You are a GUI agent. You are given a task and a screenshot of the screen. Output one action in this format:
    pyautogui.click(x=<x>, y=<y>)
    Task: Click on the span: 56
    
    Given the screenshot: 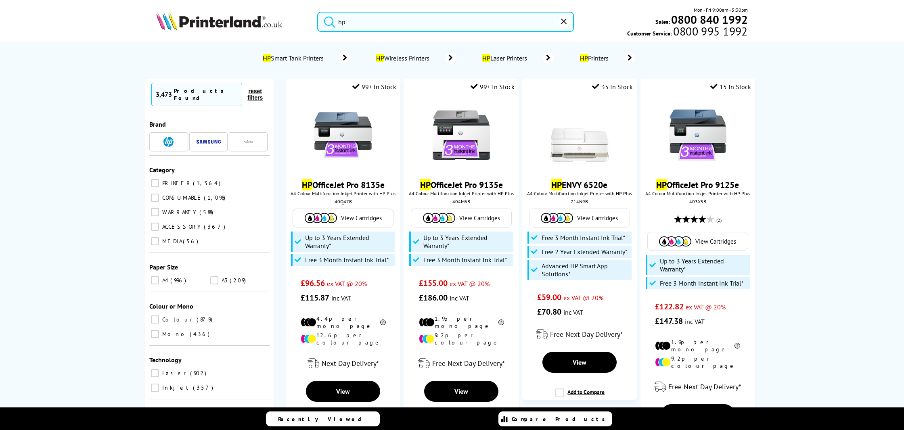 What is the action you would take?
    pyautogui.click(x=191, y=241)
    